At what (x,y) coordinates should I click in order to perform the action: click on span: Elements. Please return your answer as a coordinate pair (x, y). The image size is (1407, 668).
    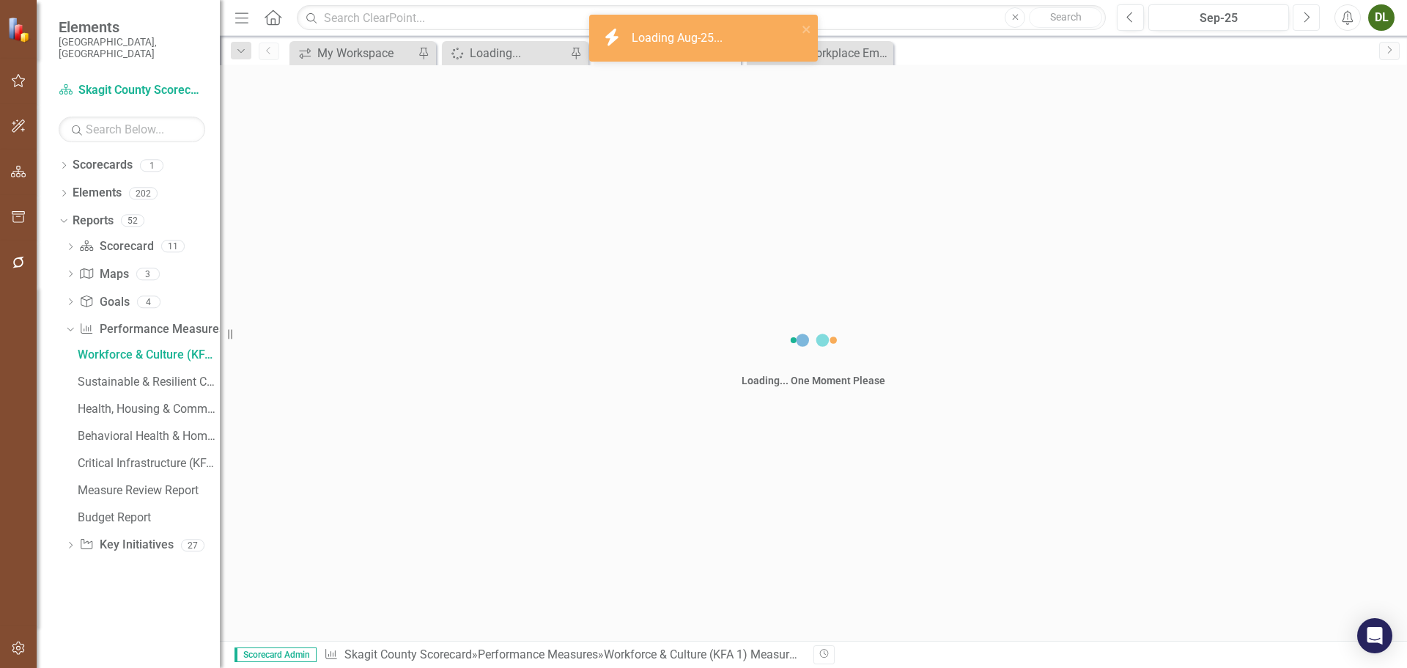
    Looking at the image, I should click on (132, 27).